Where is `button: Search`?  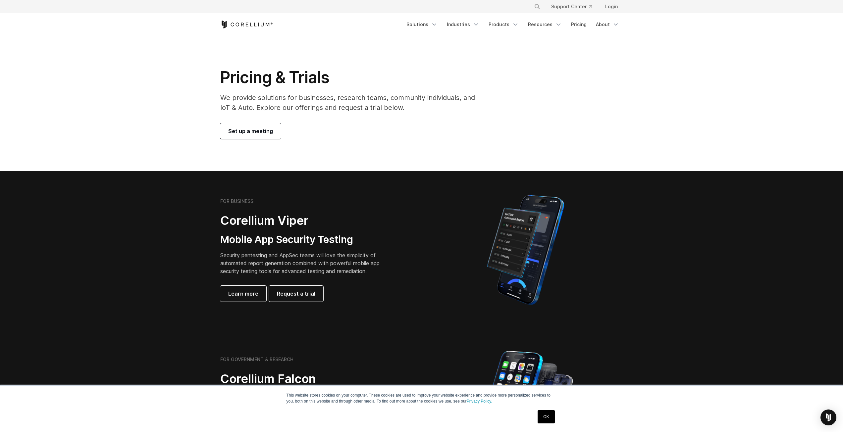
button: Search is located at coordinates (537, 7).